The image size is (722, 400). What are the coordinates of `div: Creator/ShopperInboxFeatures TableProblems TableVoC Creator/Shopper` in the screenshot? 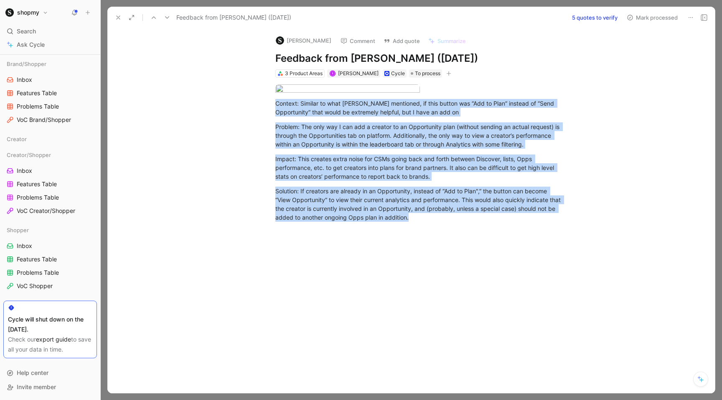 It's located at (50, 183).